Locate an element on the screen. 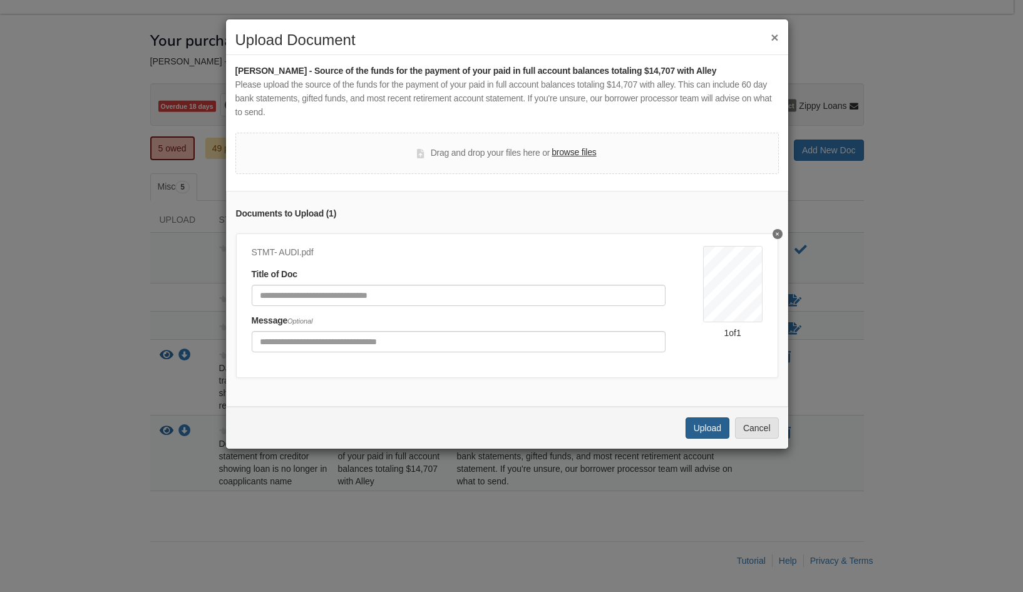 The height and width of the screenshot is (592, 1023). input: Include any comments on this document is located at coordinates (458, 342).